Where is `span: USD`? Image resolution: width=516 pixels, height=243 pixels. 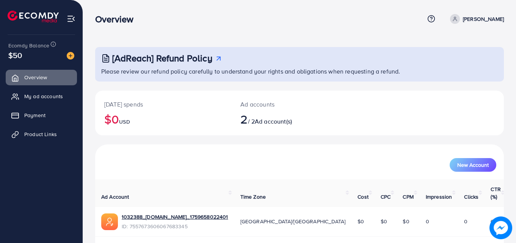 span: USD is located at coordinates (124, 122).